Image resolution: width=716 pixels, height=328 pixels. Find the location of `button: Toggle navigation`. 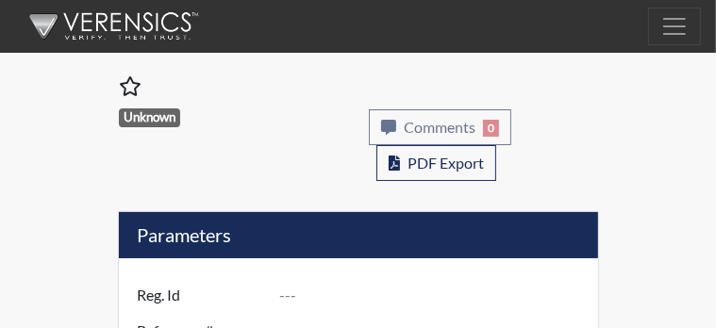

button: Toggle navigation is located at coordinates (674, 26).